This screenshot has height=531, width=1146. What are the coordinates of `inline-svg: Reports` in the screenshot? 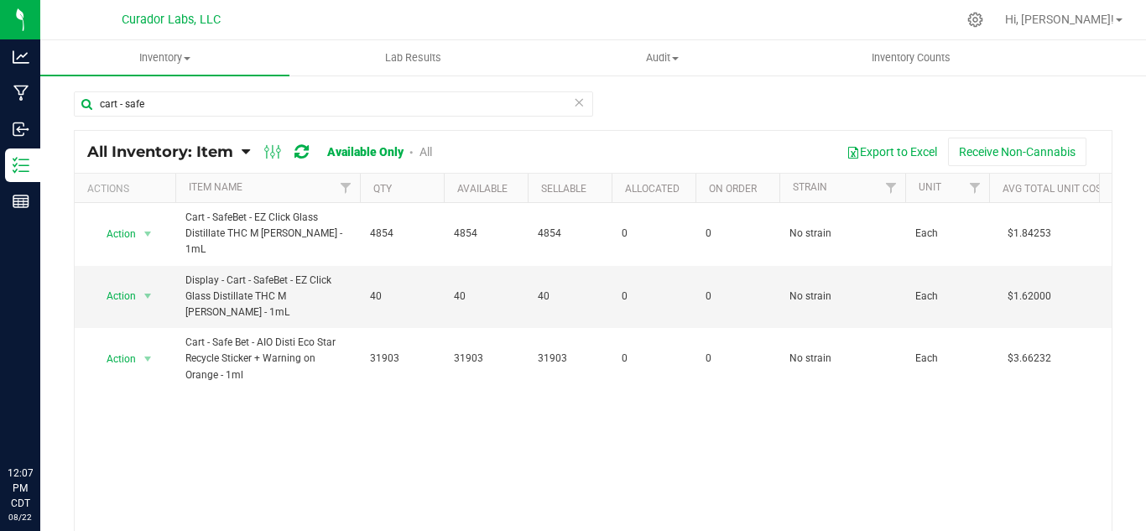 It's located at (21, 201).